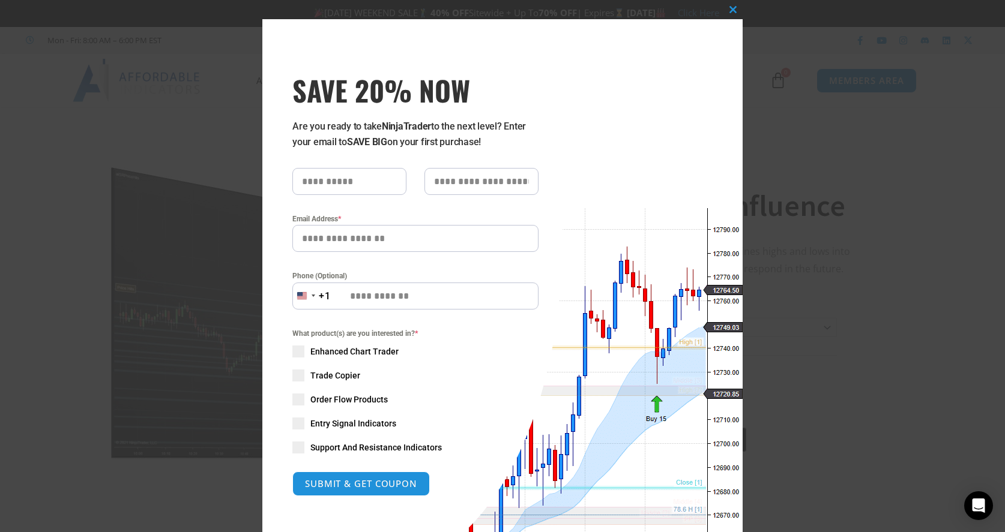 The image size is (1005, 532). Describe the element at coordinates (978, 506) in the screenshot. I see `div: Open Intercom Messenger` at that location.